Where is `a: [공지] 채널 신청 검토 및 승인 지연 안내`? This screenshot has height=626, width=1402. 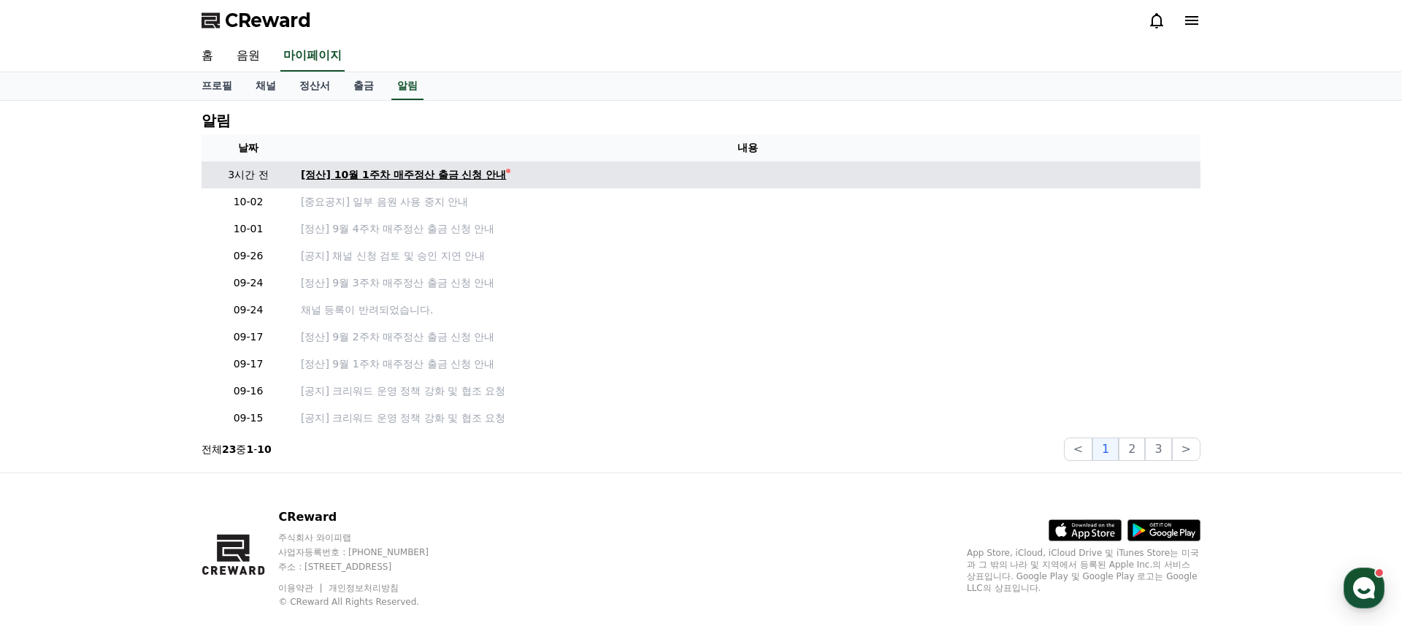
a: [공지] 채널 신청 검토 및 승인 지연 안내 is located at coordinates (748, 256).